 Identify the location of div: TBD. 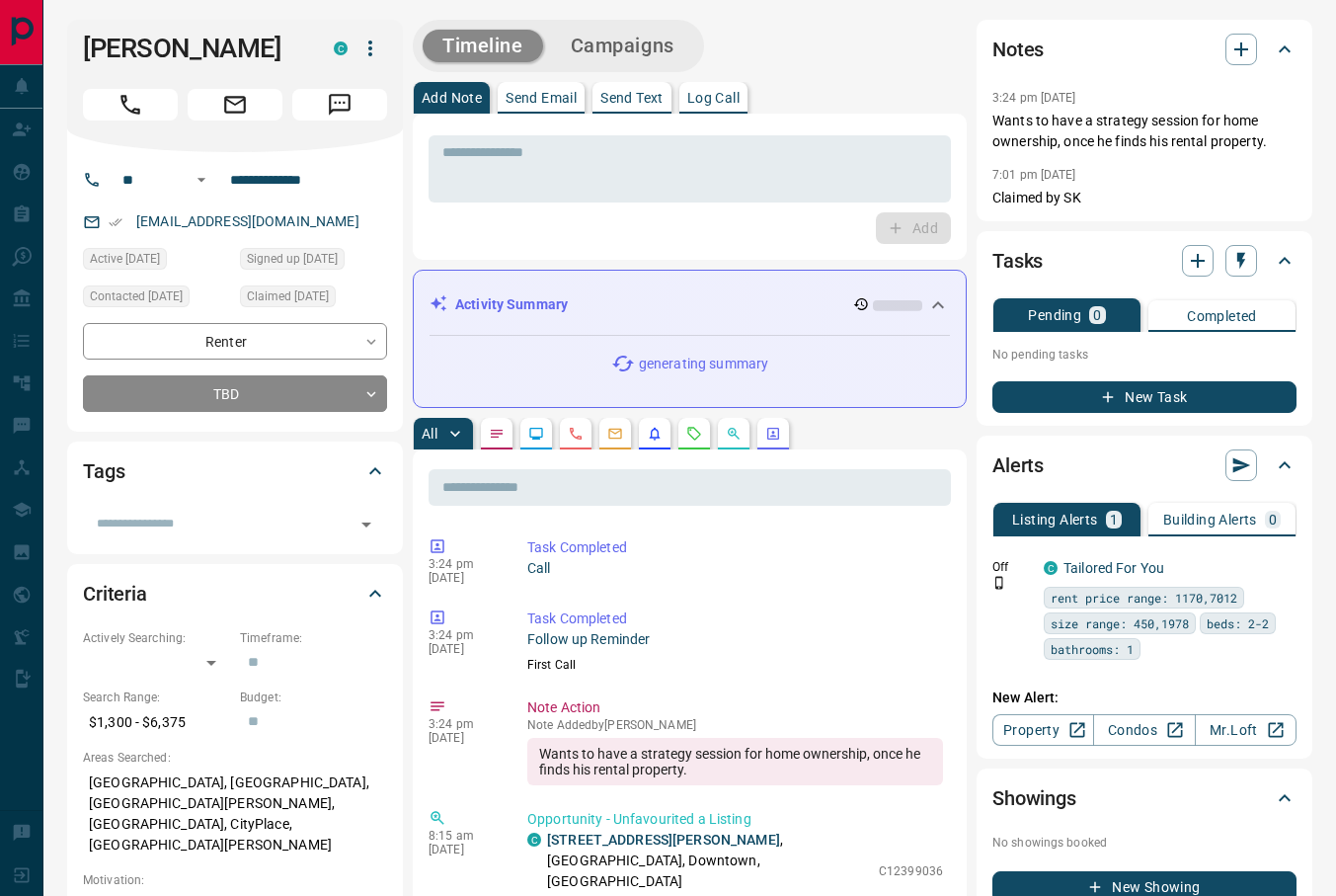
(235, 393).